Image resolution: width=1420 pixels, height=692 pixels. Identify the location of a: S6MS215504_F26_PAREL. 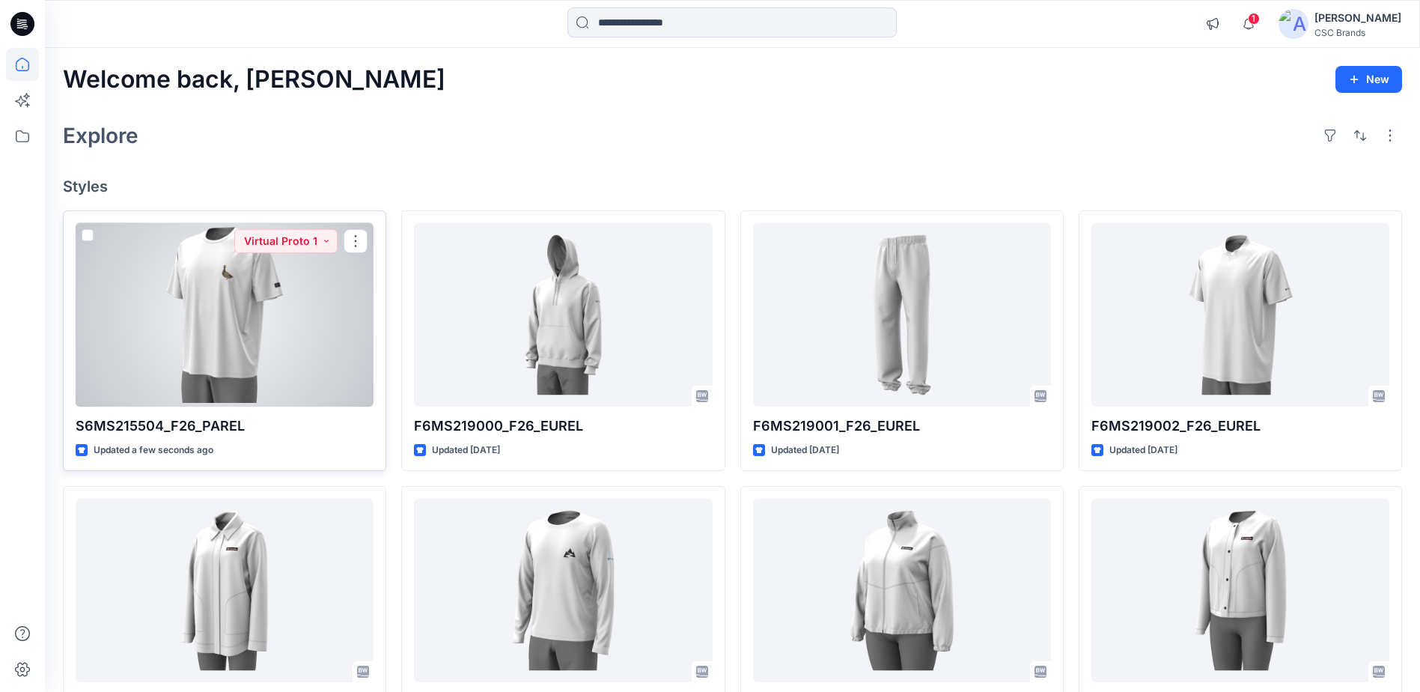
(225, 314).